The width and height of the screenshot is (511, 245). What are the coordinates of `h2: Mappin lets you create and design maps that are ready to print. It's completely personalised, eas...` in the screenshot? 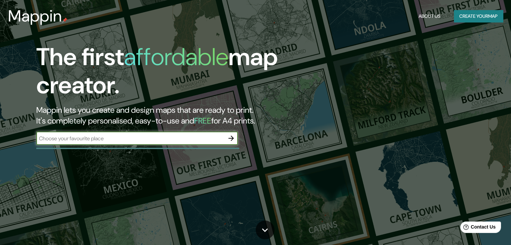 It's located at (164, 116).